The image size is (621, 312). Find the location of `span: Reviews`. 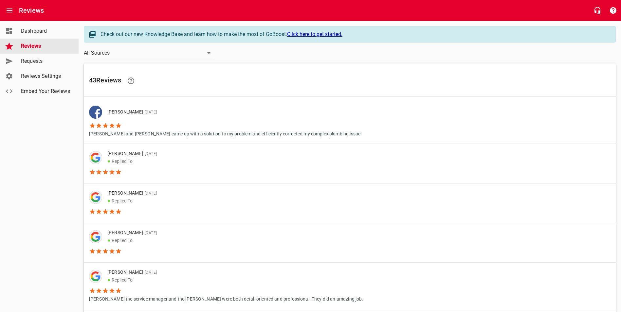

span: Reviews is located at coordinates (46, 46).